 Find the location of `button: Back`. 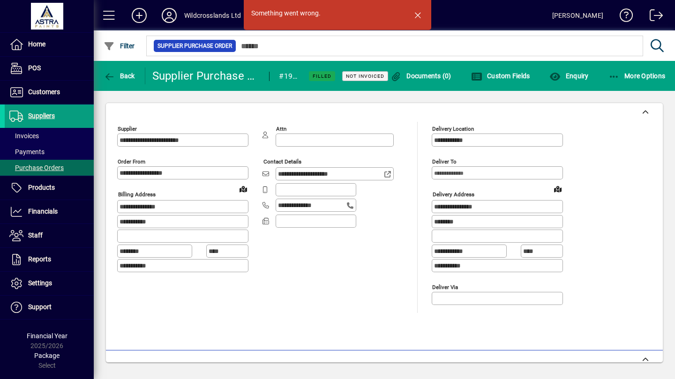

button: Back is located at coordinates (119, 76).